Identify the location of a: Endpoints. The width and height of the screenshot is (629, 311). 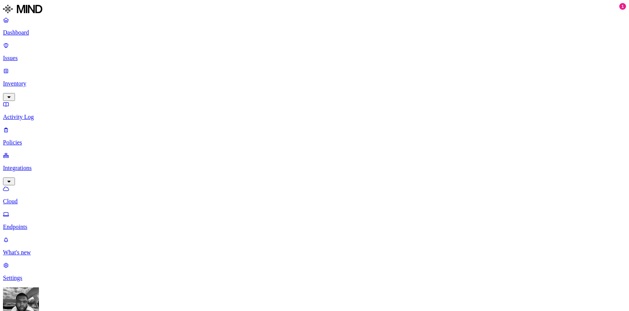
(315, 220).